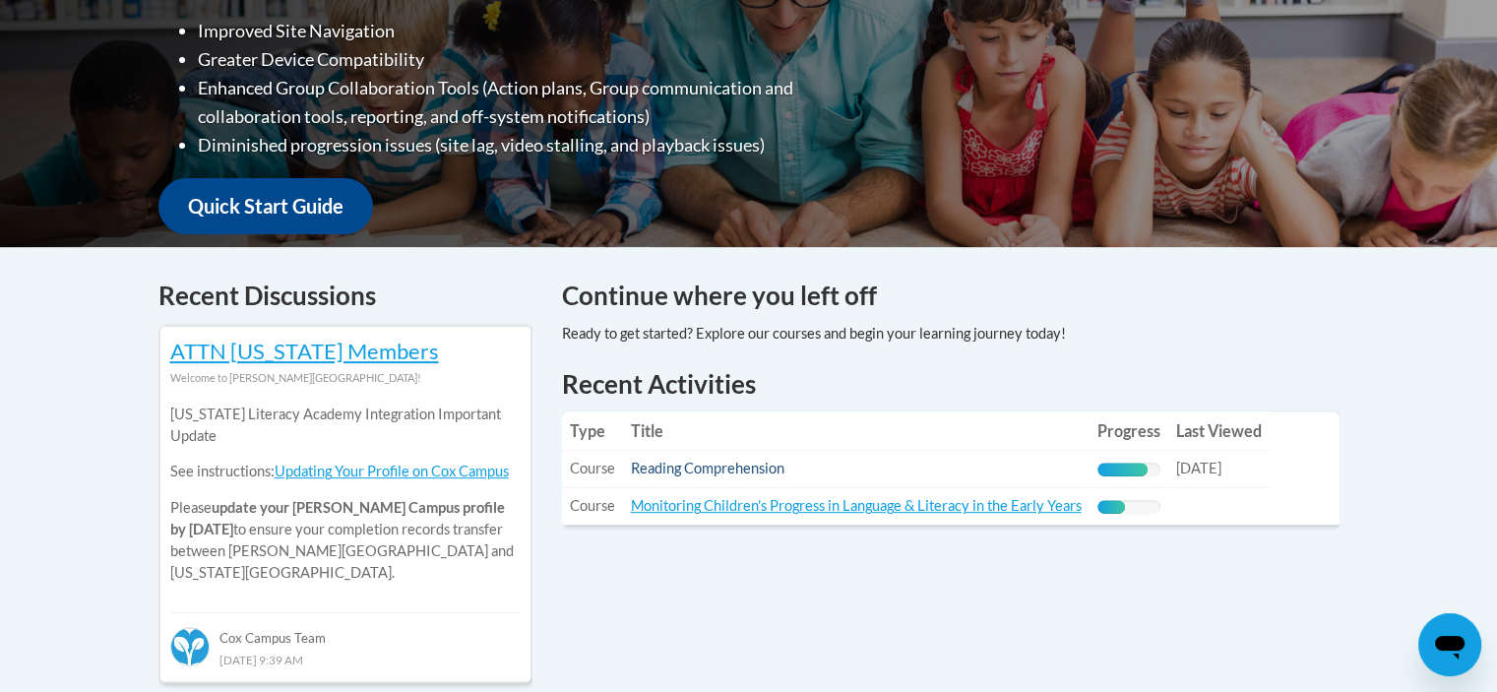 The height and width of the screenshot is (692, 1497). Describe the element at coordinates (392, 470) in the screenshot. I see `a: Updating Your Profile on Cox Campus` at that location.